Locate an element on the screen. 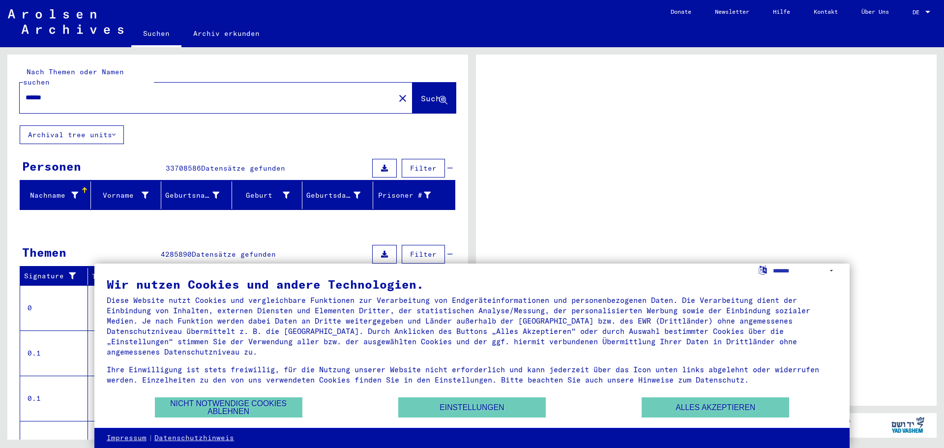 This screenshot has height=448, width=944. mat-header-cell: Vorname is located at coordinates (126, 195).